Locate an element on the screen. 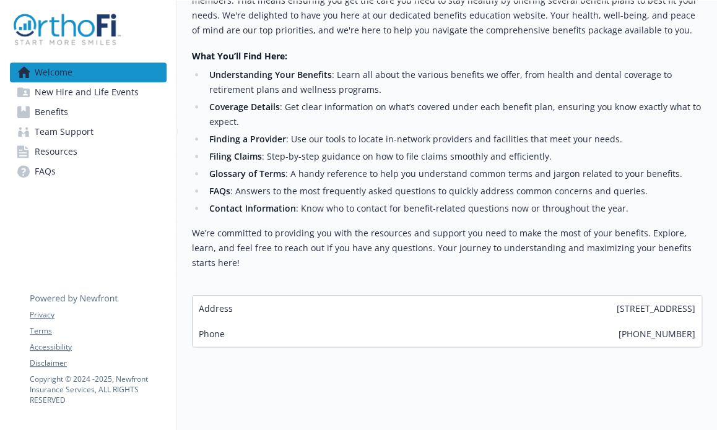  strong: What You’ll Find Here: is located at coordinates (240, 56).